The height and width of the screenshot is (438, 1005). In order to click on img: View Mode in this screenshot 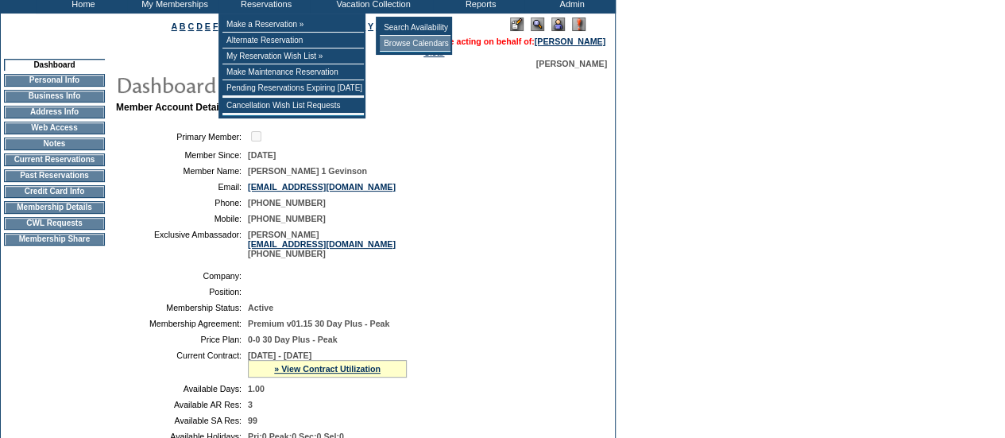, I will do `click(537, 24)`.